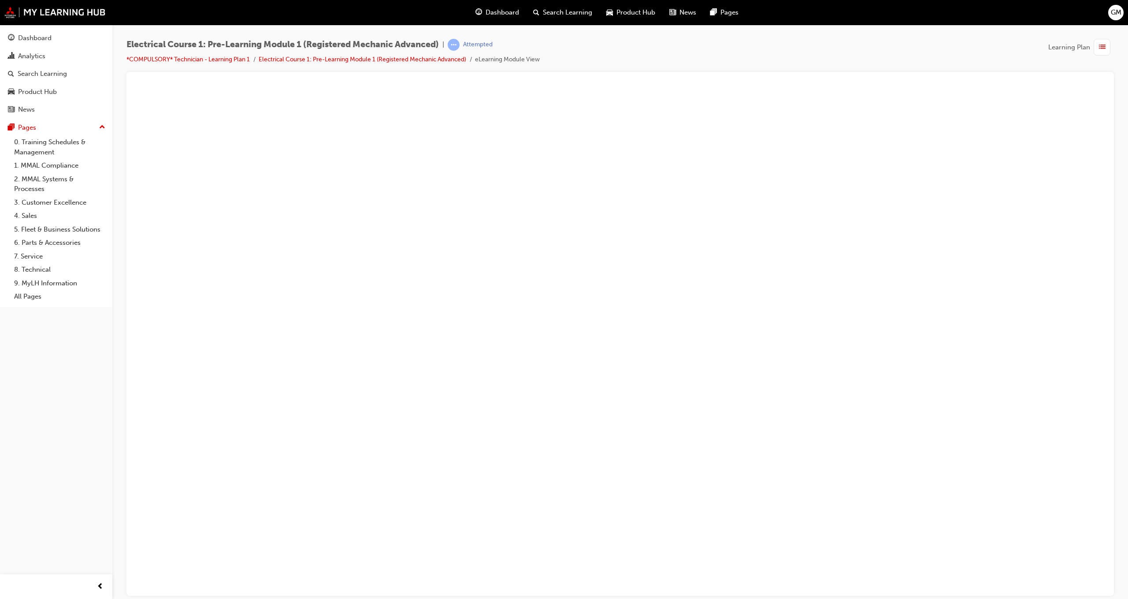 The height and width of the screenshot is (599, 1128). I want to click on a: 8. Technical, so click(60, 269).